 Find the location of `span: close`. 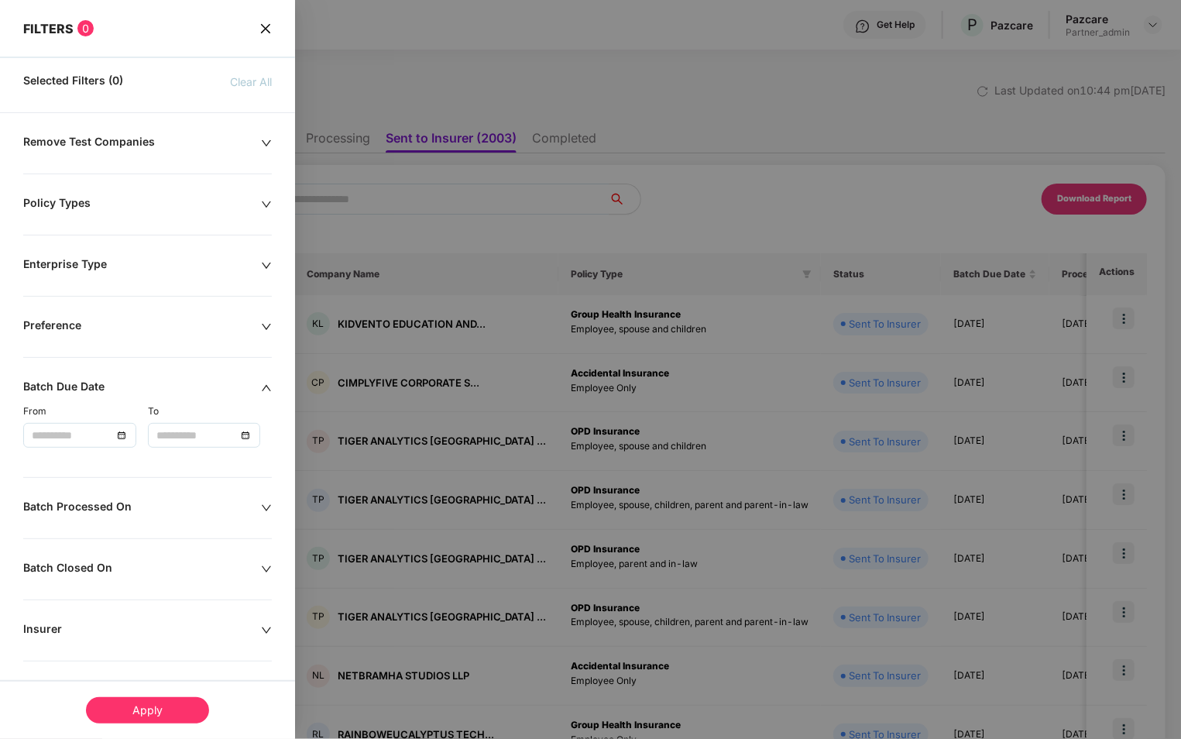

span: close is located at coordinates (266, 28).